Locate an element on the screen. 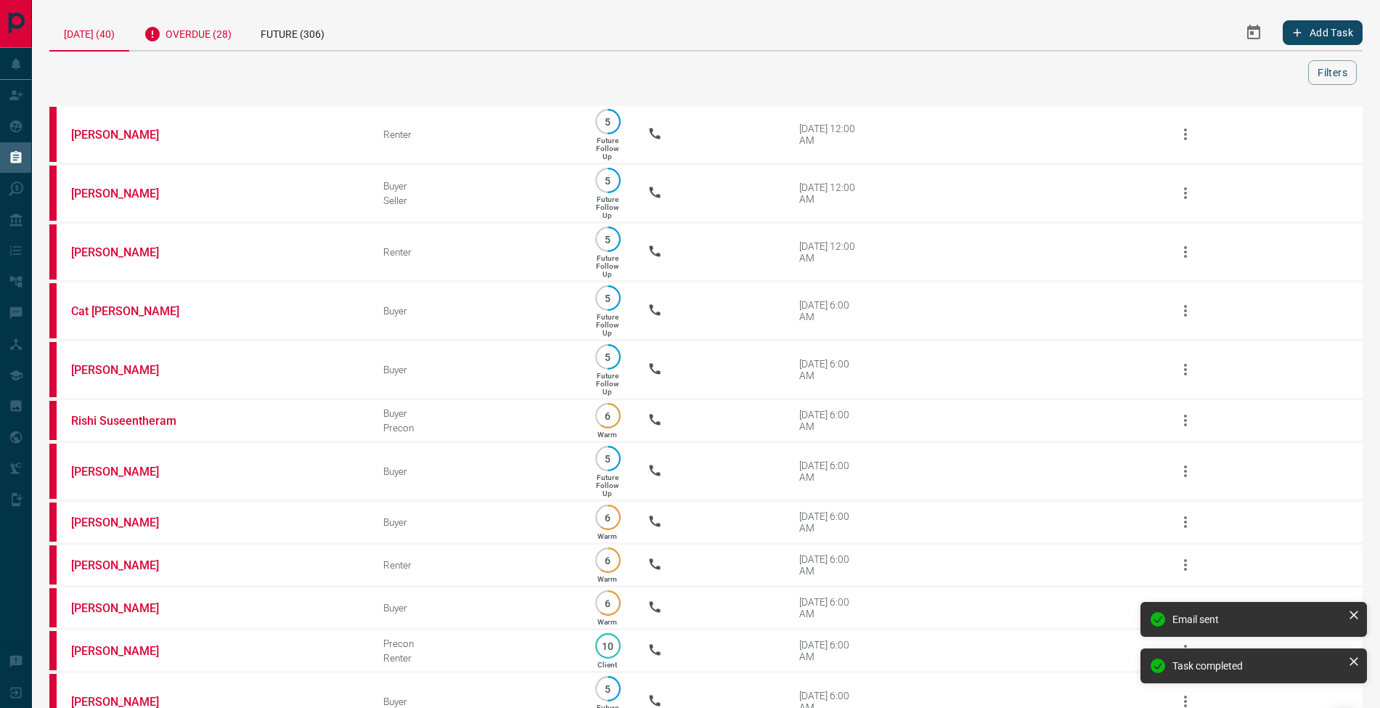  button: Filters is located at coordinates (1332, 73).